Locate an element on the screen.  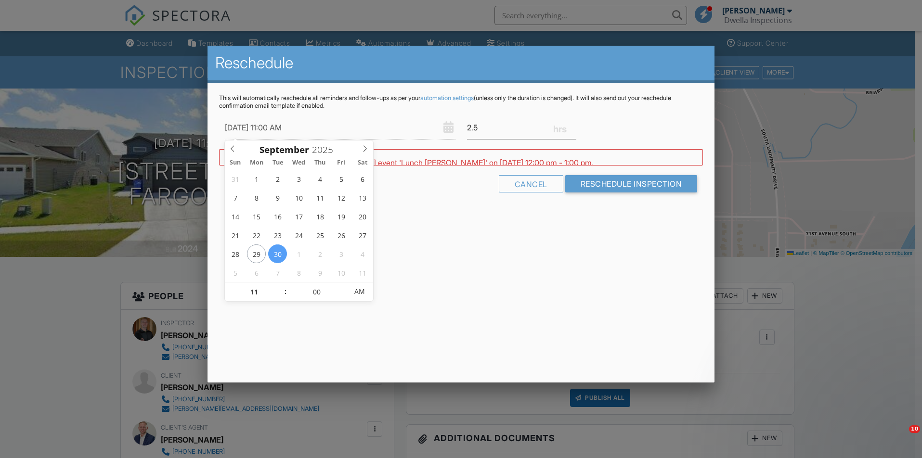
span: October 11, 2025 is located at coordinates (362, 272).